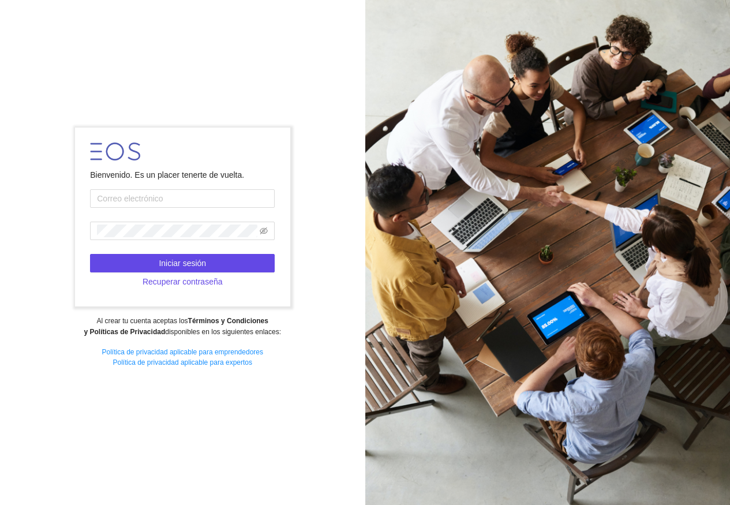  I want to click on span: eye-invisible, so click(264, 231).